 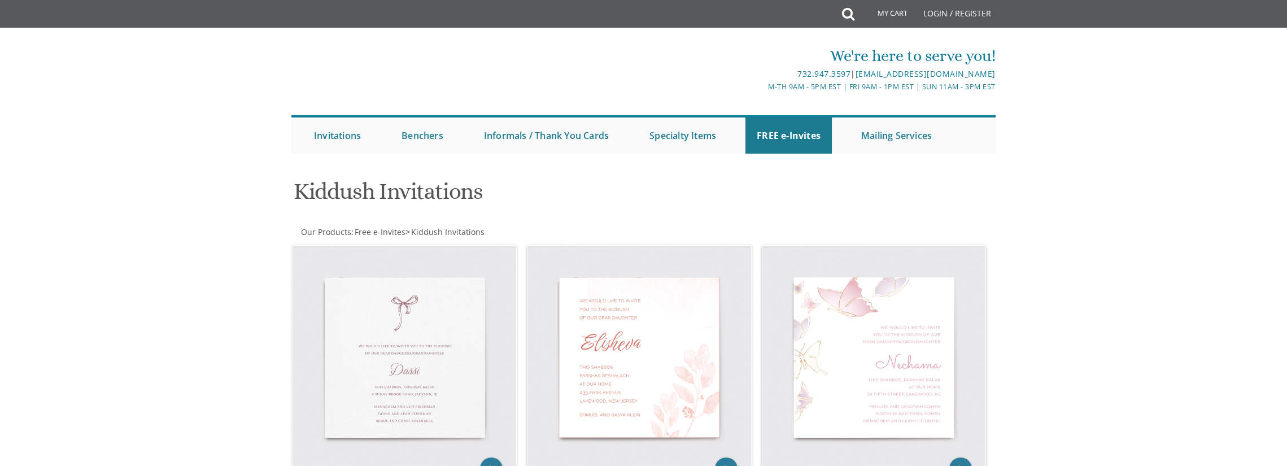 What do you see at coordinates (761, 56) in the screenshot?
I see `div: We're here to serve you!` at bounding box center [761, 56].